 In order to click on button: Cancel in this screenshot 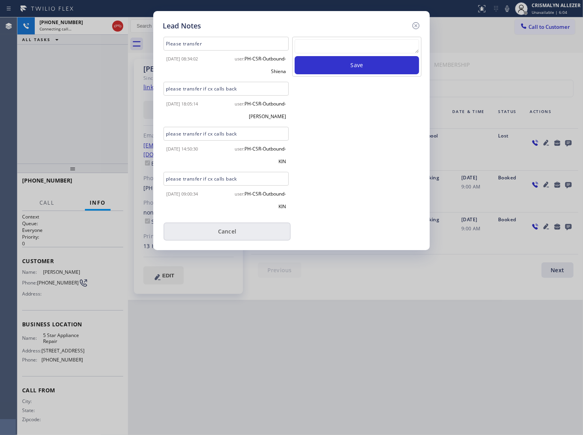, I will do `click(227, 231)`.